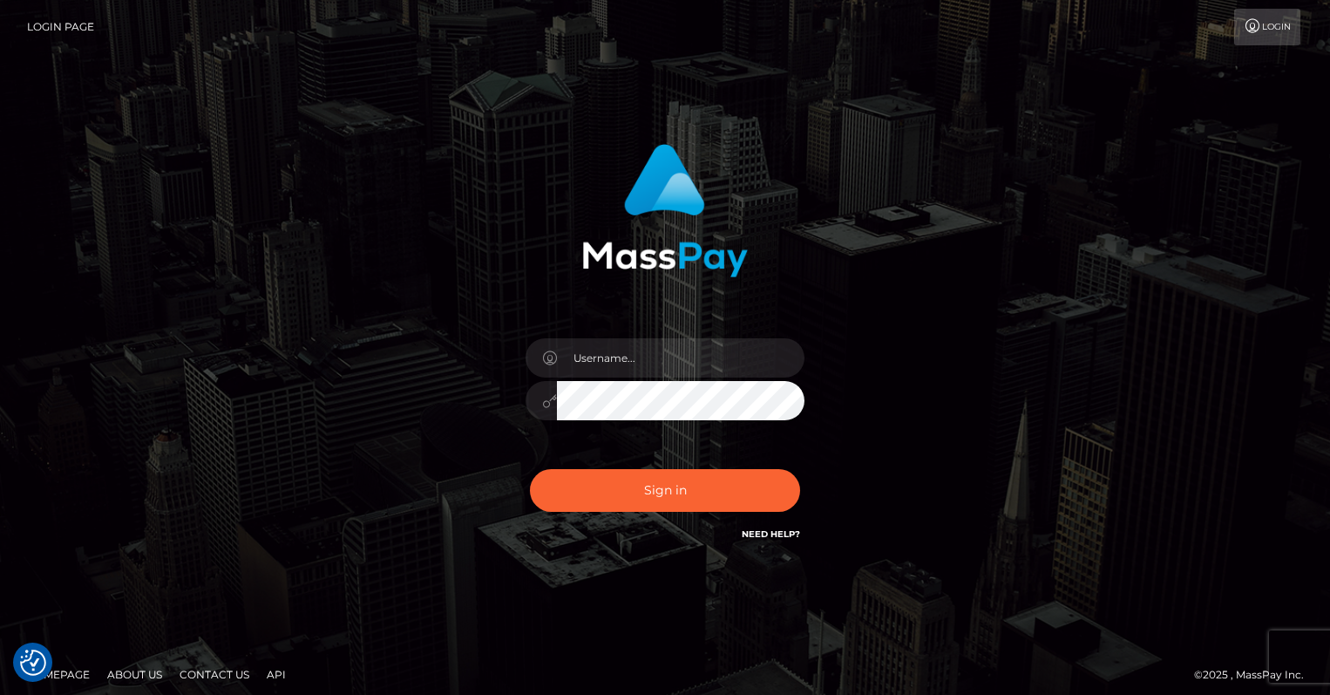  Describe the element at coordinates (1255, 675) in the screenshot. I see `div: © 2025 , MassPay Inc.` at that location.